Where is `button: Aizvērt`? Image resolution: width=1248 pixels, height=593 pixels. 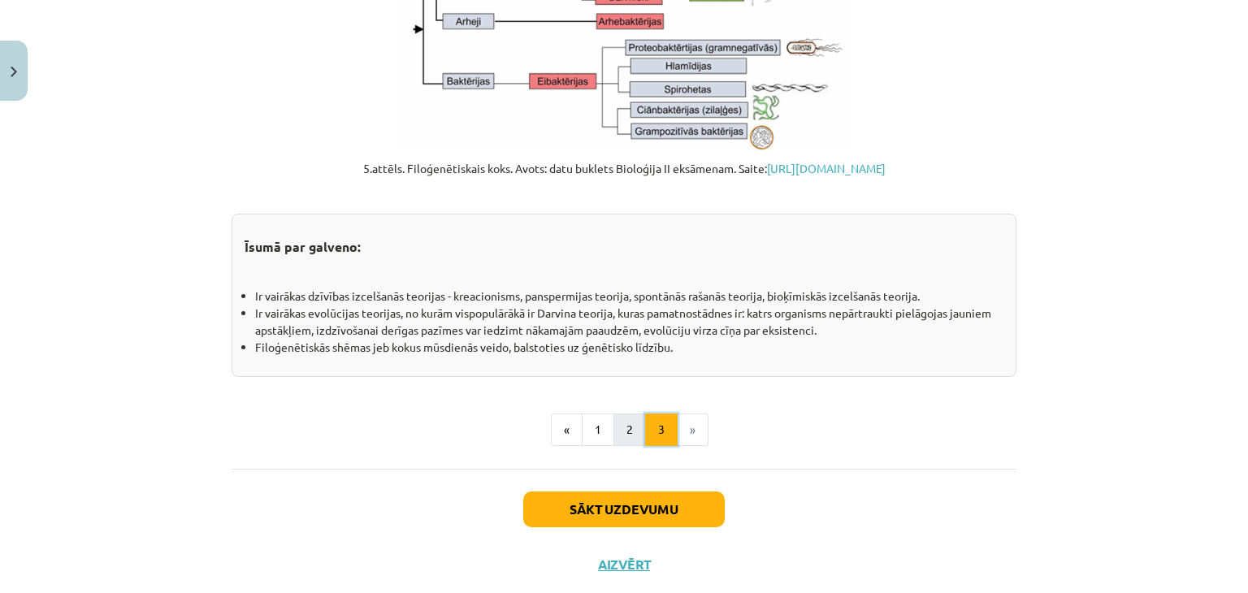
button: Aizvērt is located at coordinates (624, 565).